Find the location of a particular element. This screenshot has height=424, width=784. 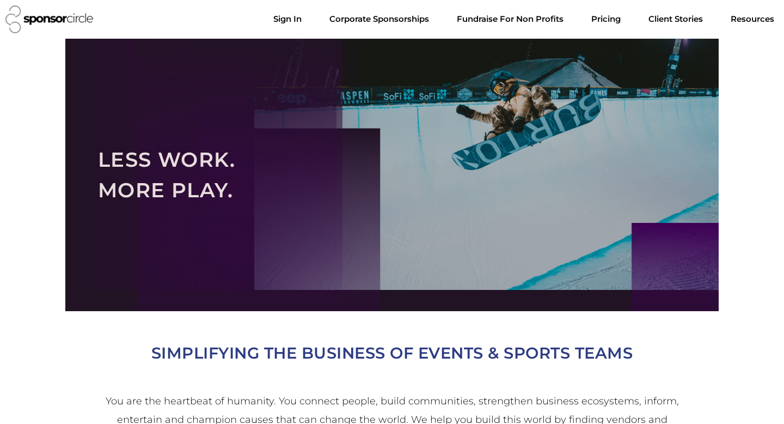

nav: Menu is located at coordinates (524, 19).